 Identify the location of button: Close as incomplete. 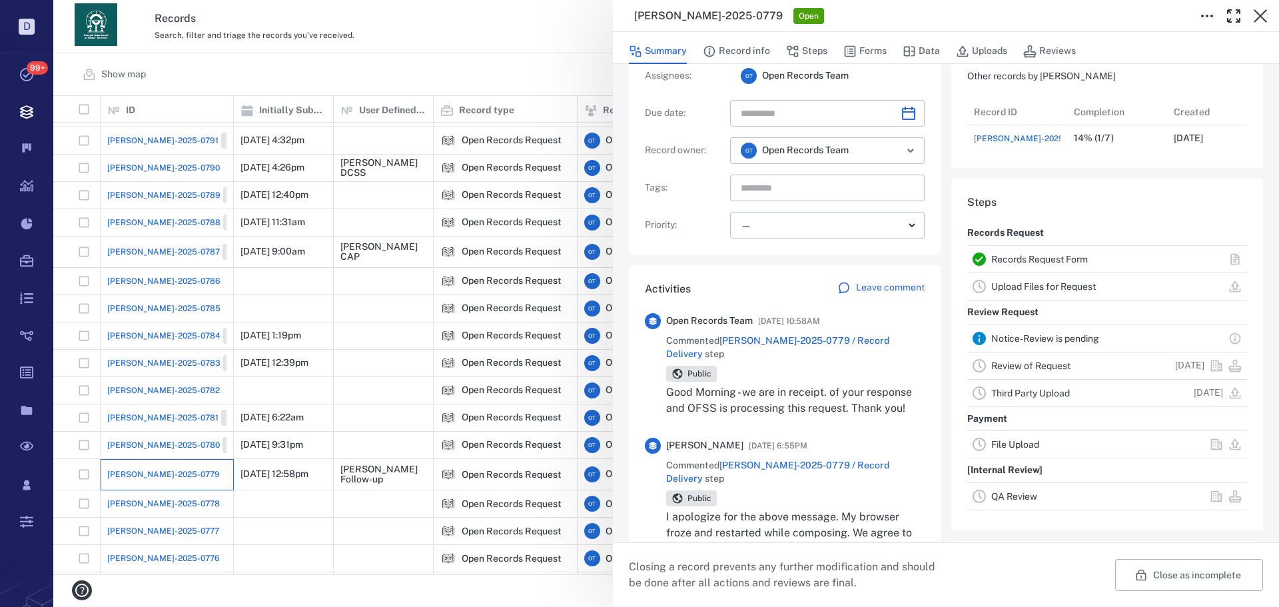
(1189, 575).